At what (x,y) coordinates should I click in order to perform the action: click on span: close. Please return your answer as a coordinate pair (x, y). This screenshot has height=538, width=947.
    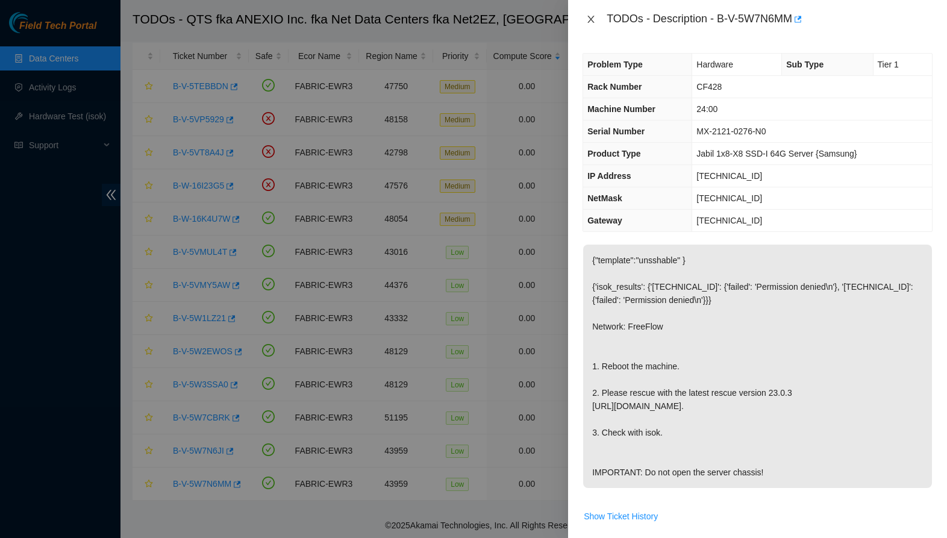
    Looking at the image, I should click on (591, 19).